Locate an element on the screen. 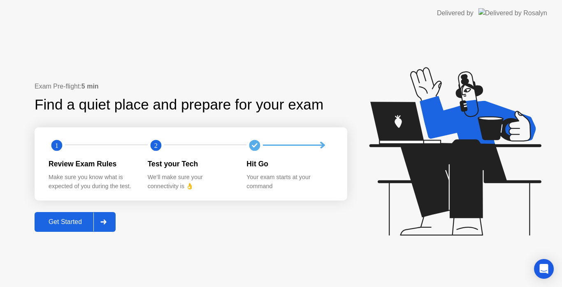  div: We’ll make sure your connectivity is 👌 is located at coordinates (191, 182).